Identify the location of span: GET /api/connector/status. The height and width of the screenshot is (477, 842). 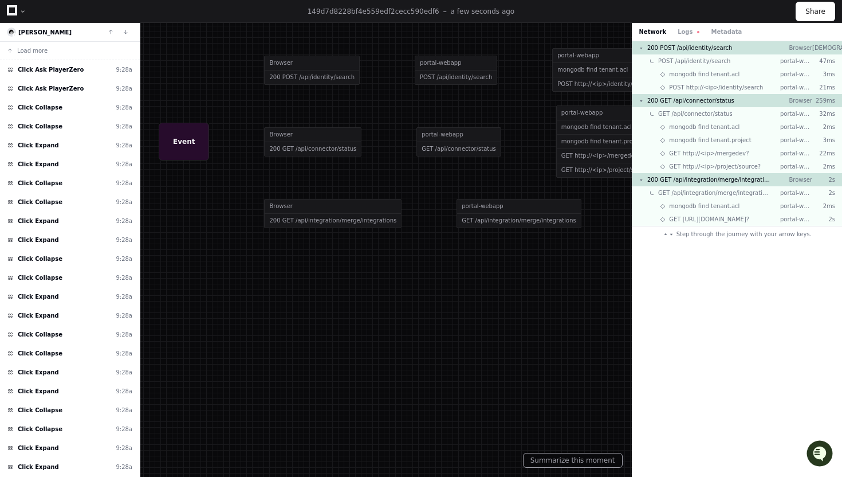
(696, 113).